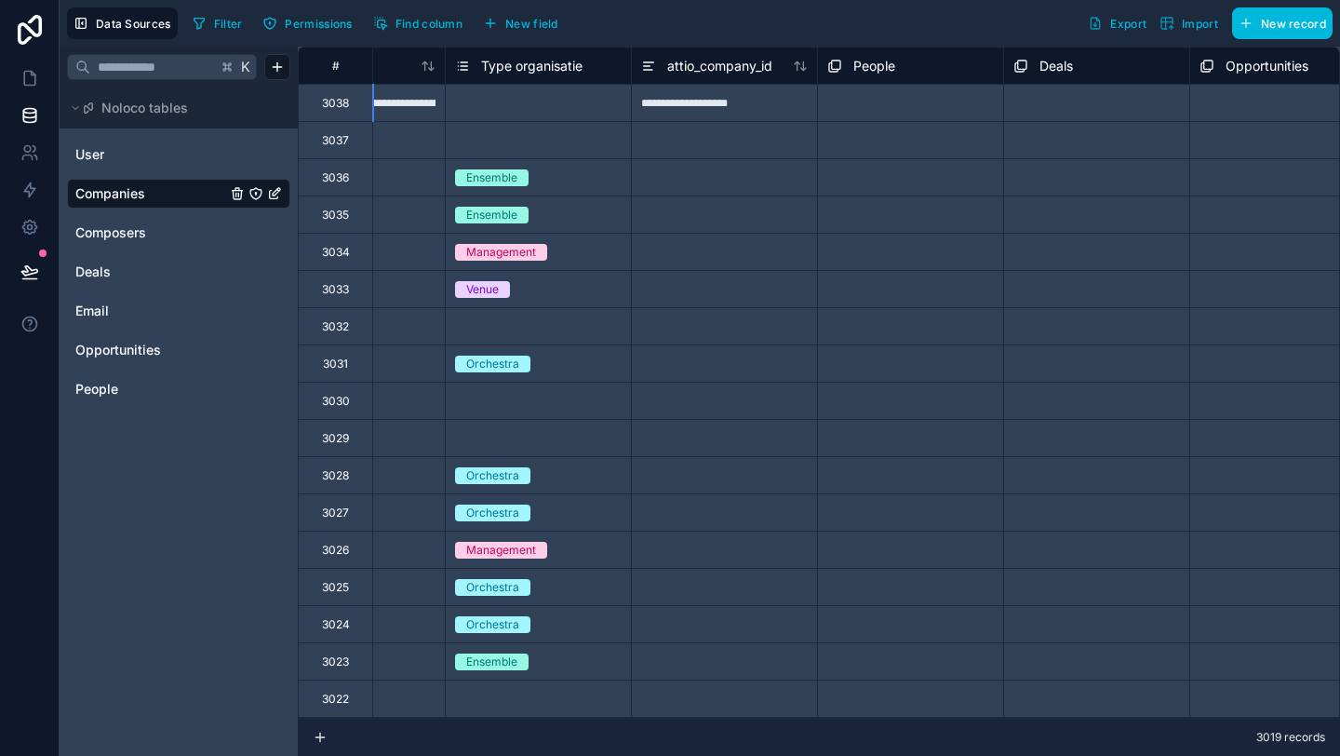 Image resolution: width=1340 pixels, height=756 pixels. Describe the element at coordinates (335, 587) in the screenshot. I see `div: 3025` at that location.